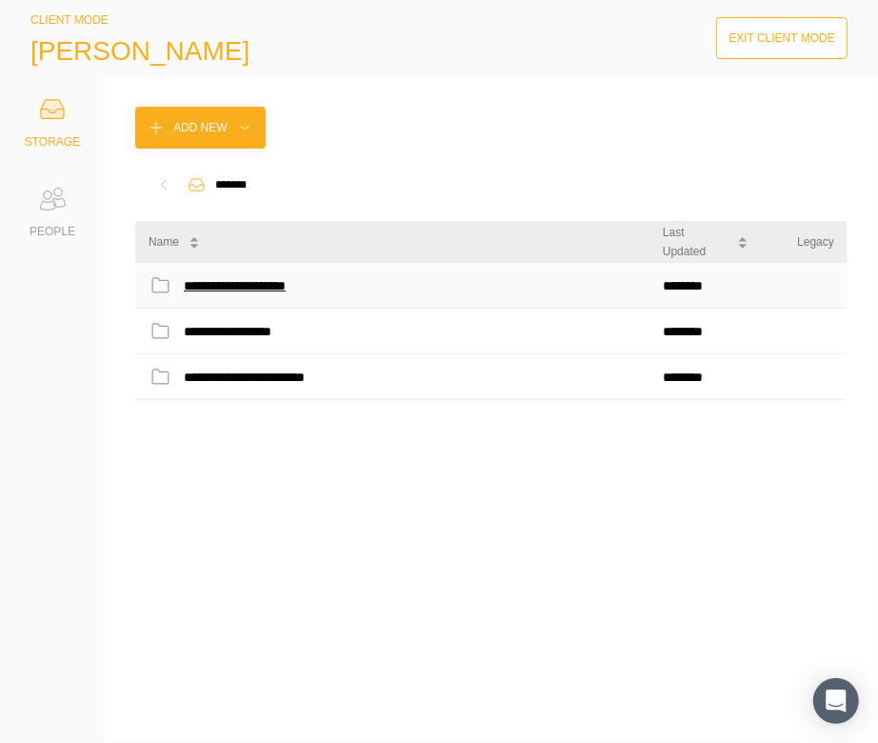  I want to click on div: Open Intercom Messenger, so click(836, 701).